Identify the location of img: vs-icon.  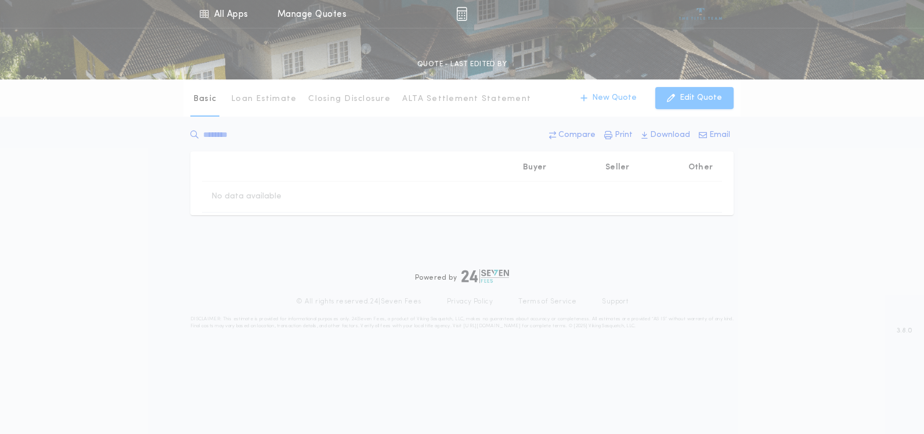
(701, 14).